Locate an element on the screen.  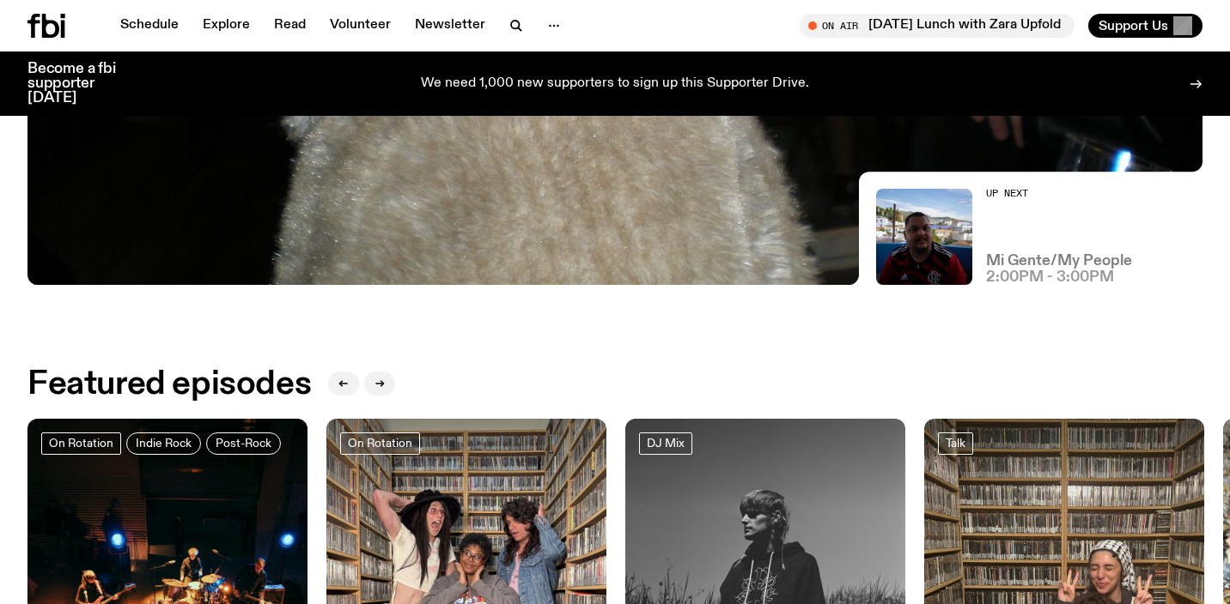
p: We need 1,000 new supporters to sign up this Supporter Drive. is located at coordinates (615, 84).